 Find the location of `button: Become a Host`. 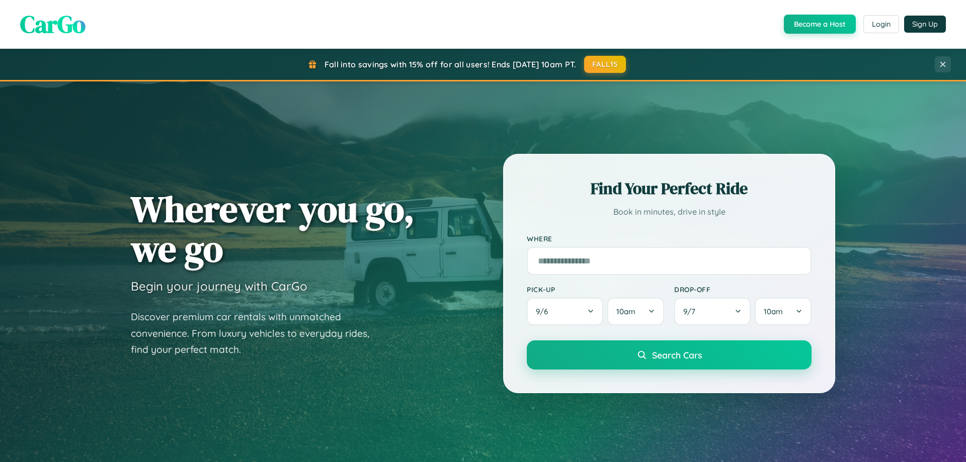

button: Become a Host is located at coordinates (820, 24).